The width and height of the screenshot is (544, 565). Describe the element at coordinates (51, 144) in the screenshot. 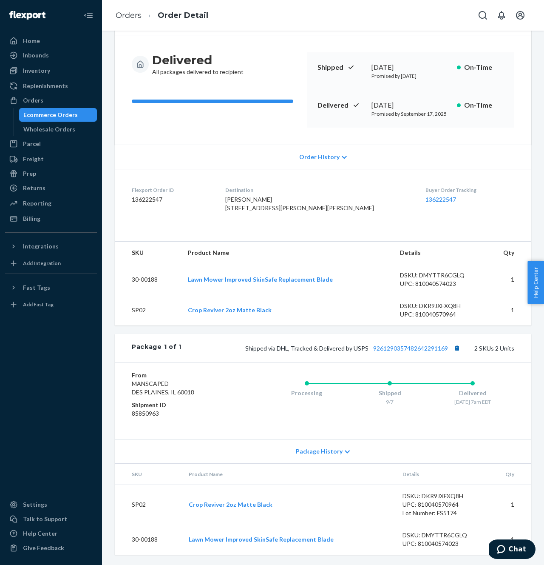

I see `a: Parcel` at that location.